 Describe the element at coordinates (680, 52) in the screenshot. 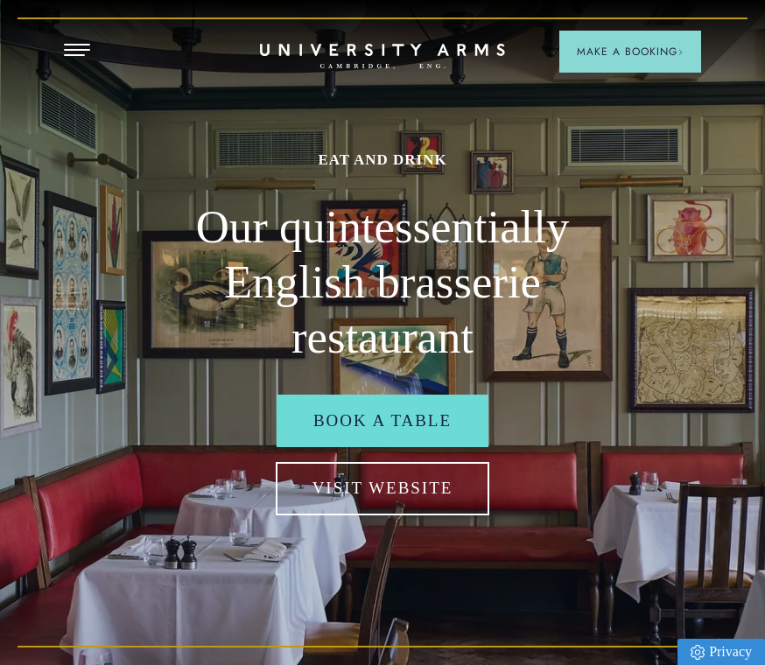

I see `img: Arrow icon` at that location.